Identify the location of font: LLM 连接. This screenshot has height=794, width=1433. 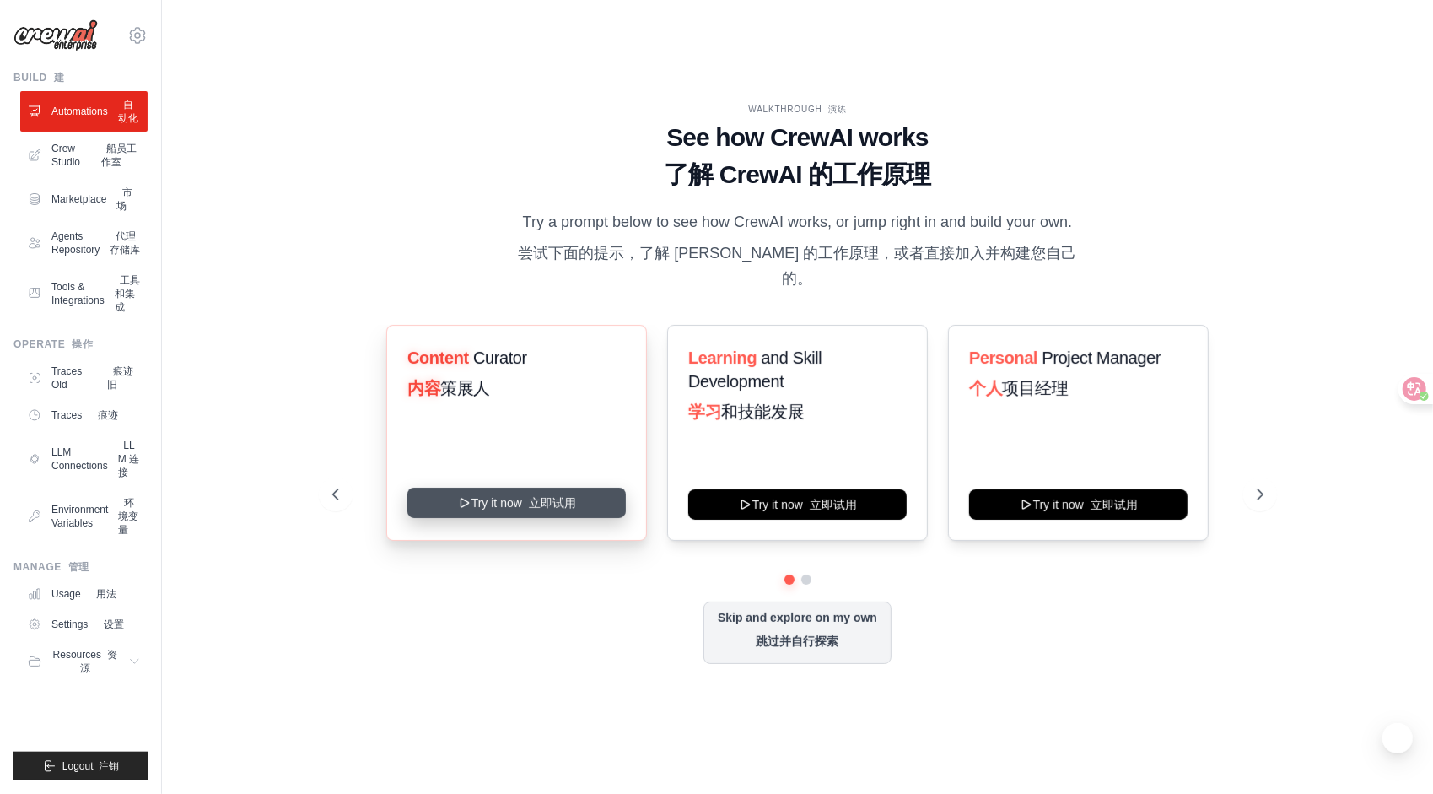
(128, 459).